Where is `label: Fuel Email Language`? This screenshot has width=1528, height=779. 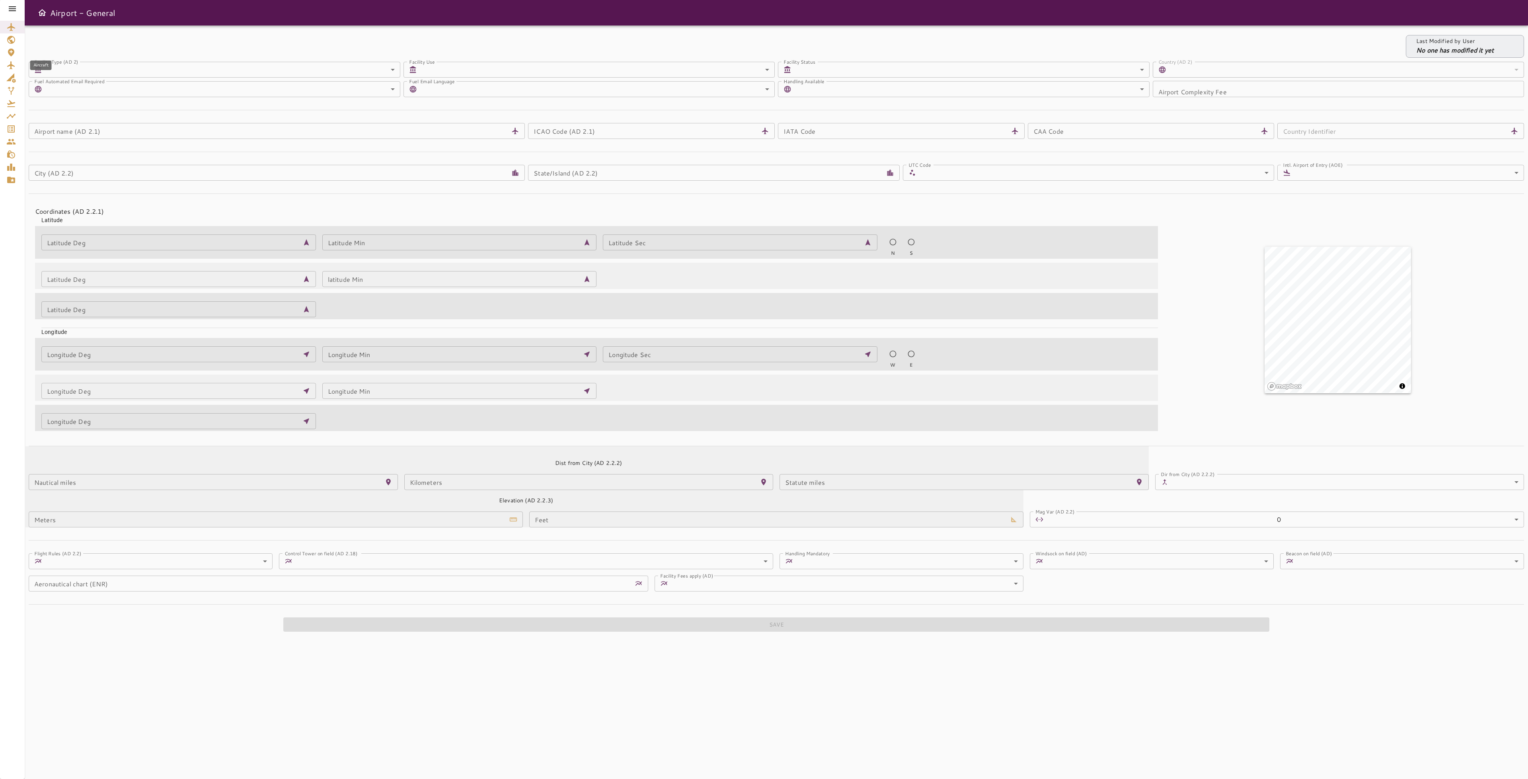
label: Fuel Email Language is located at coordinates (432, 81).